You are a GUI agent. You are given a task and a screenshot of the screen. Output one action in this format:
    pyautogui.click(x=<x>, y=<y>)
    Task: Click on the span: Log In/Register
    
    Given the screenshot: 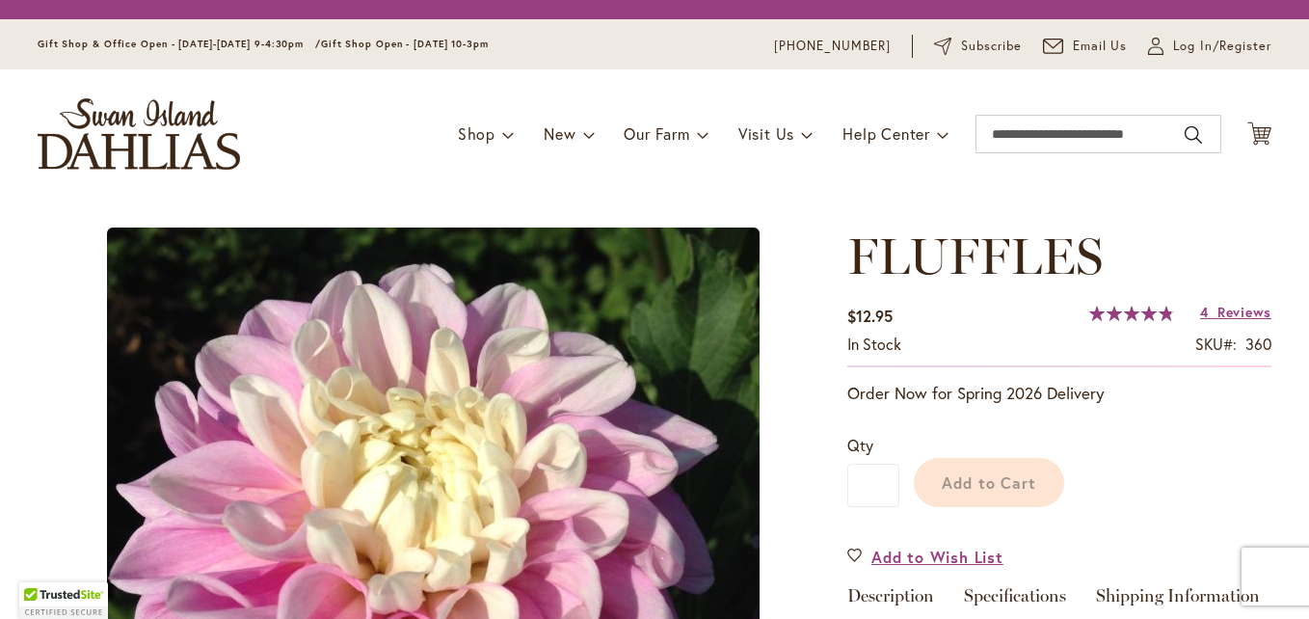 What is the action you would take?
    pyautogui.click(x=1222, y=46)
    